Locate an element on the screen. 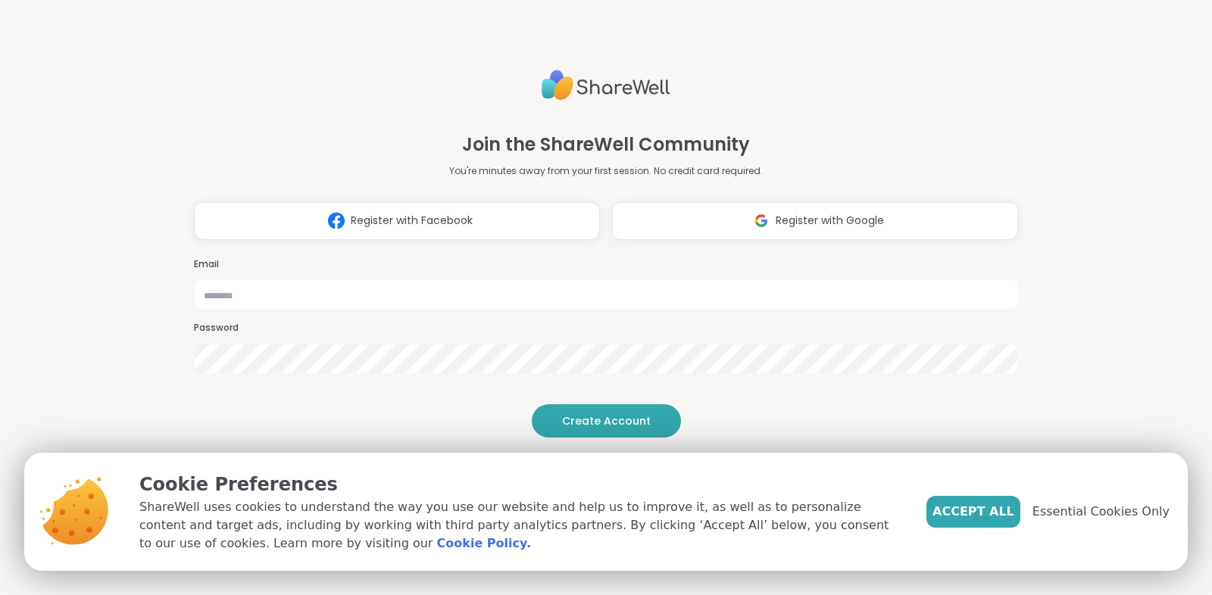 The image size is (1212, 595). a: Cookie Policy. is located at coordinates (484, 544).